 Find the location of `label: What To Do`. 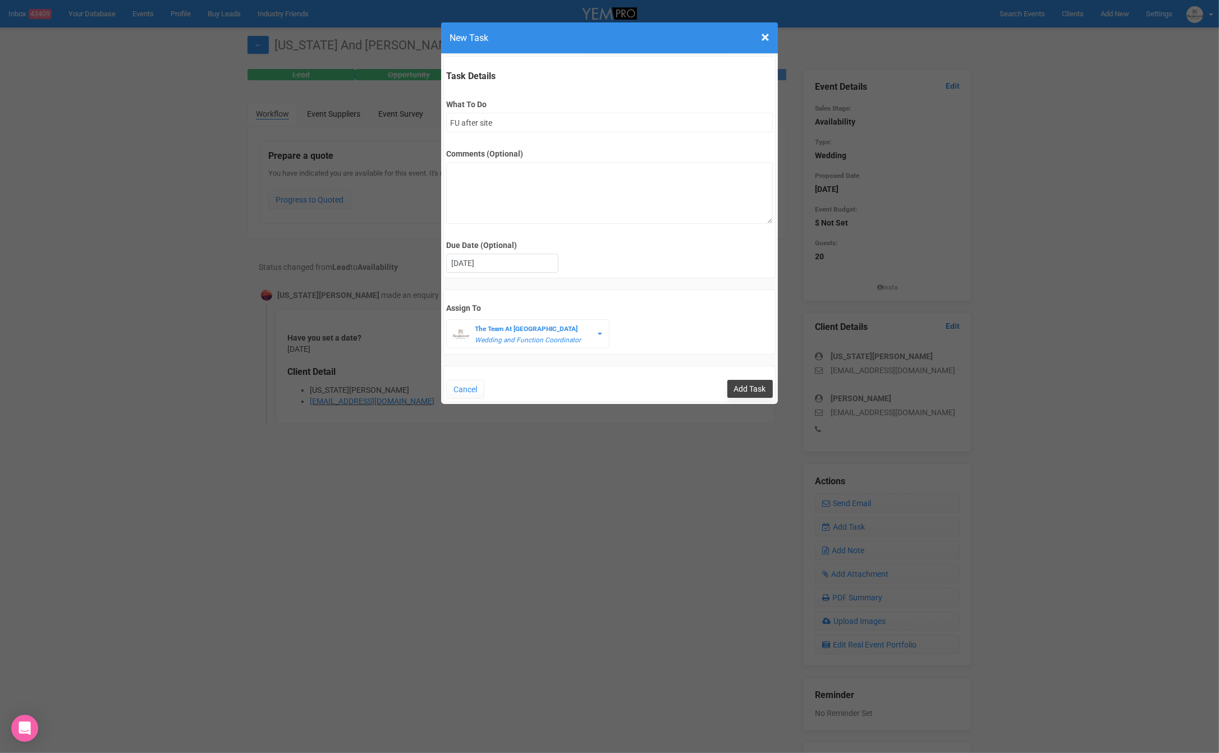

label: What To Do is located at coordinates (609, 104).